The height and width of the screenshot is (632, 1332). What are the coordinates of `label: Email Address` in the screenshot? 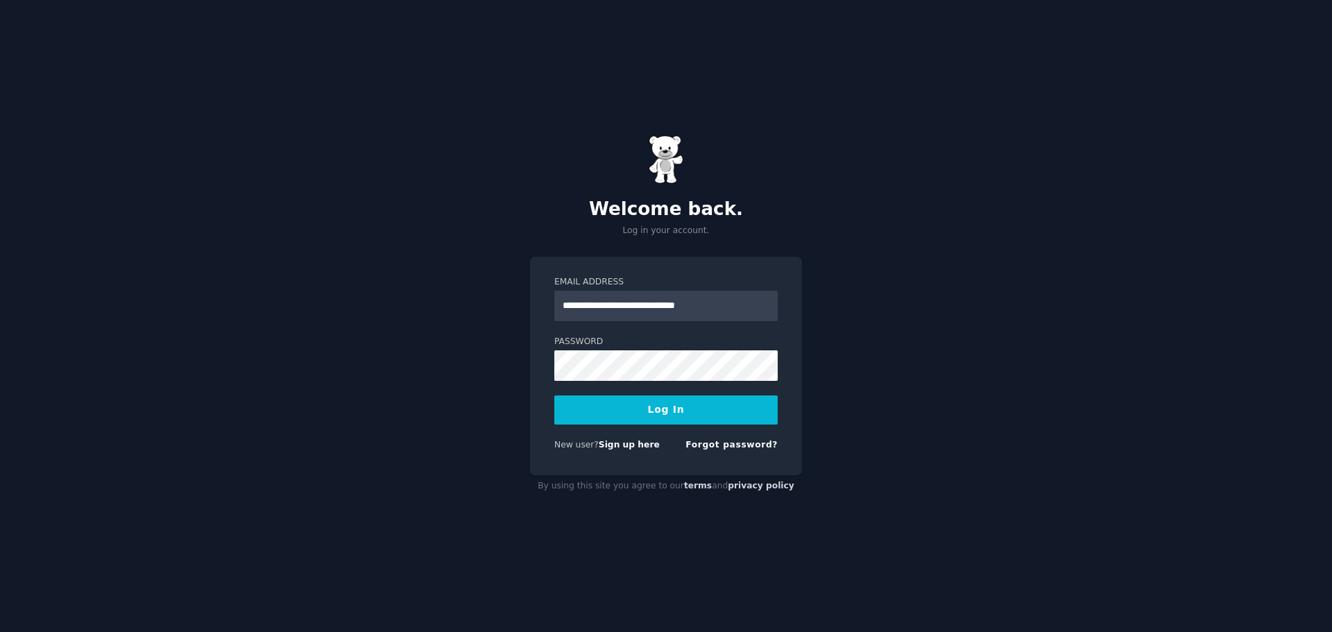 It's located at (666, 282).